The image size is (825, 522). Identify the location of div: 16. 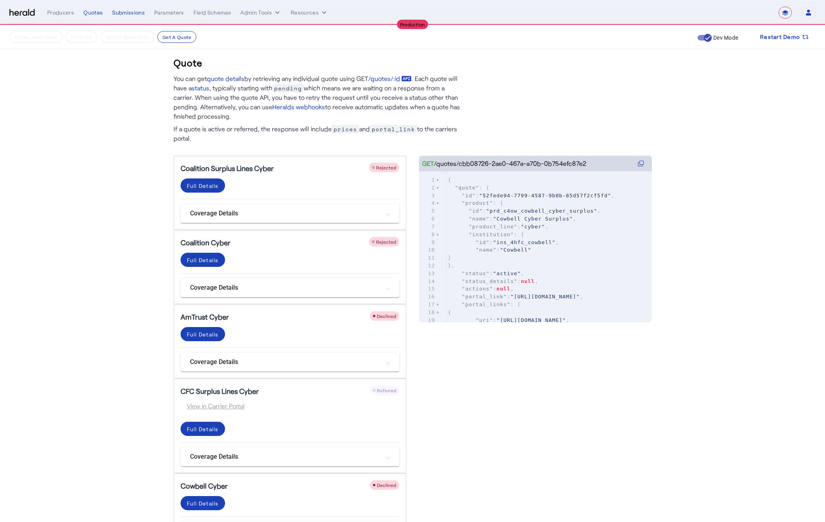
(427, 297).